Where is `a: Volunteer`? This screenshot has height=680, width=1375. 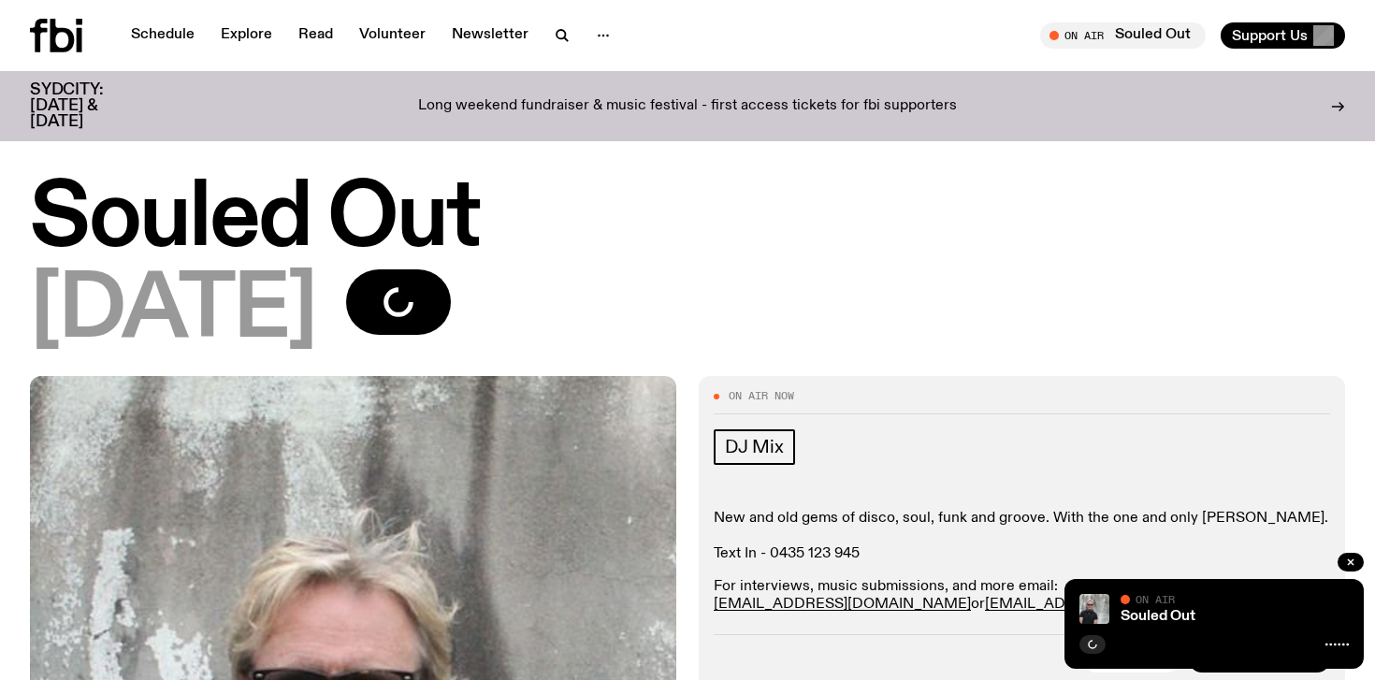
a: Volunteer is located at coordinates (392, 36).